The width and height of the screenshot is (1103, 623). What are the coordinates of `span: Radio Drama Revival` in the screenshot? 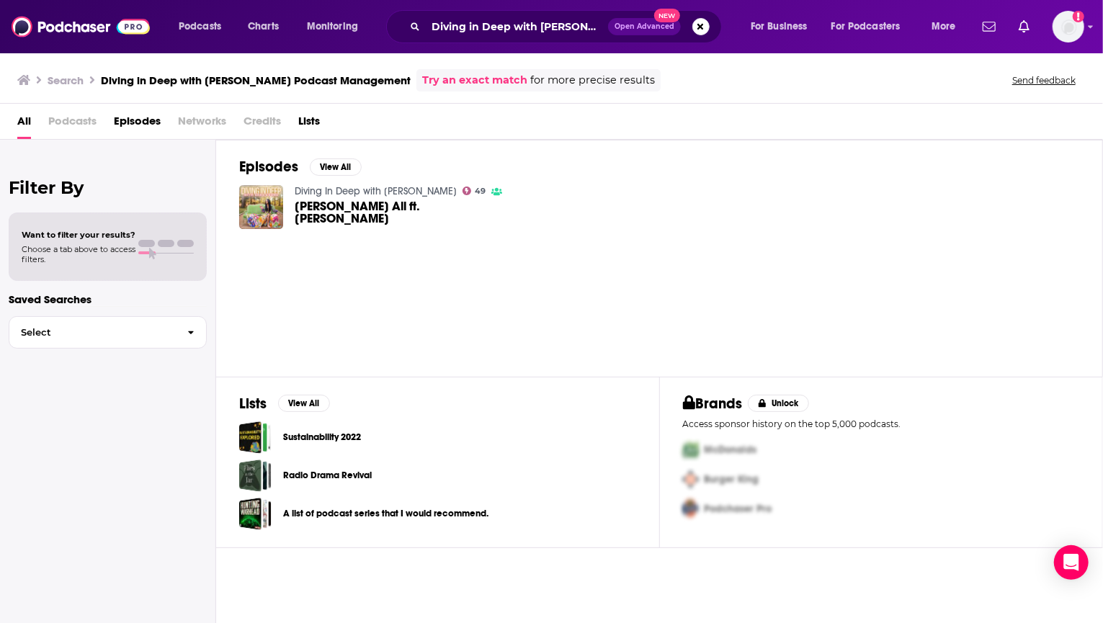 It's located at (255, 475).